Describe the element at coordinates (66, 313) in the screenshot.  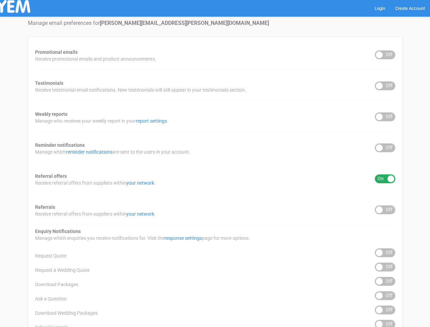
I see `span: Download Wedding Packages` at that location.